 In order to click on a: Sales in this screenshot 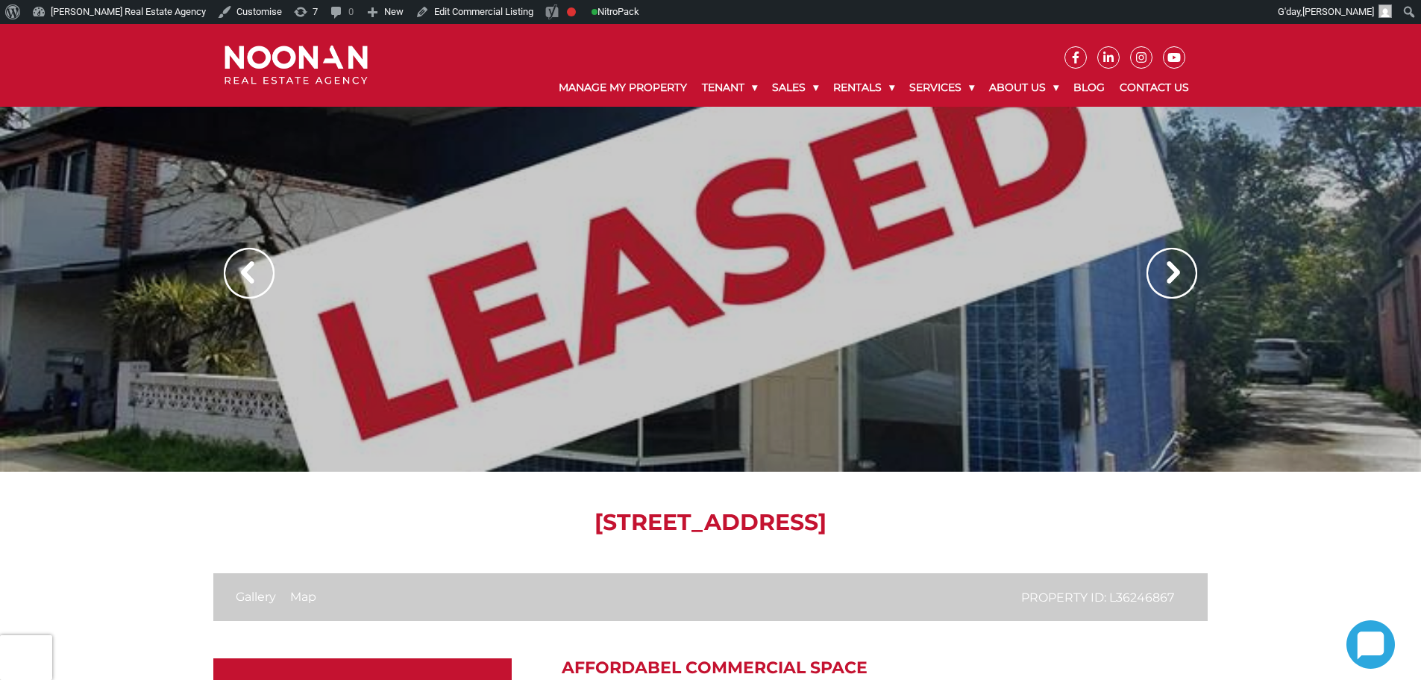, I will do `click(795, 87)`.